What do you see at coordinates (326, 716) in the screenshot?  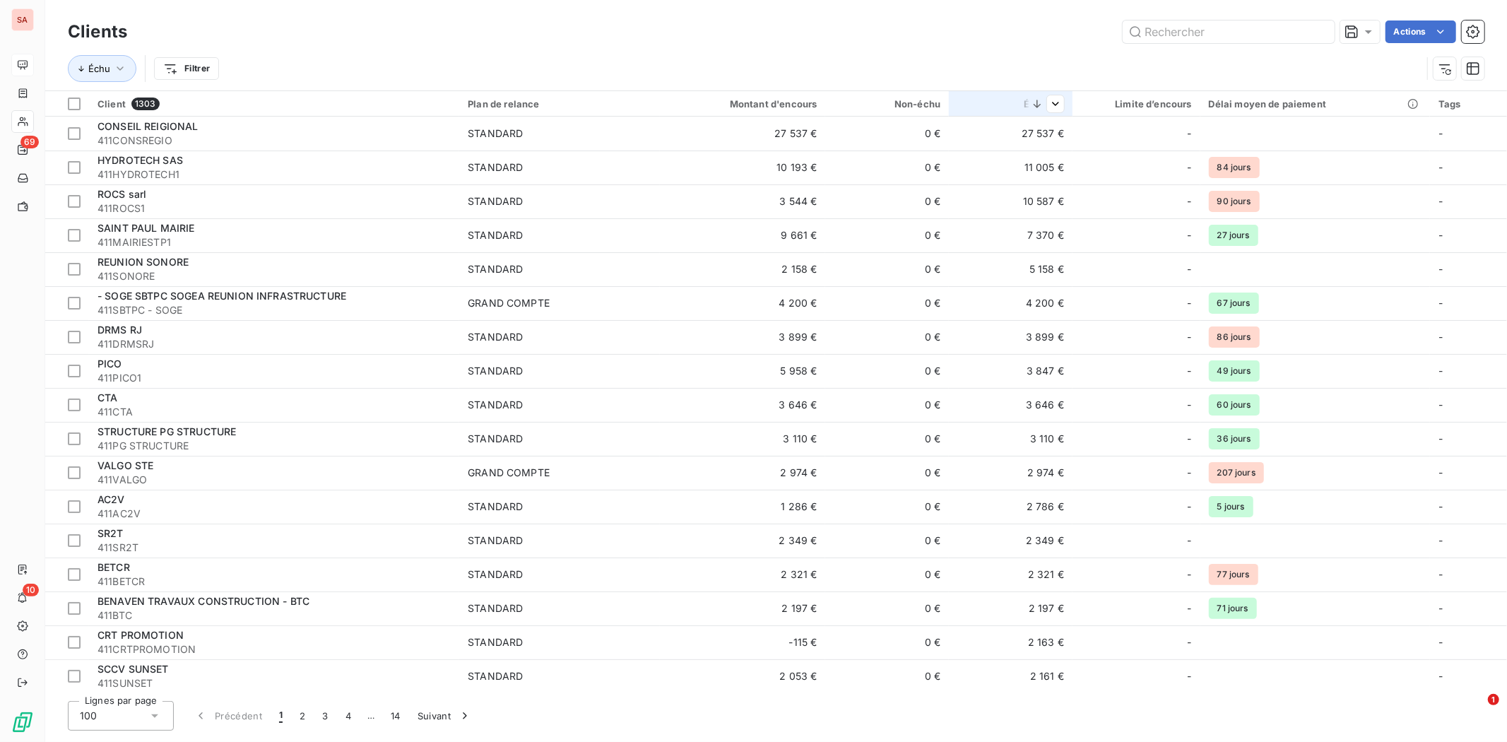 I see `button: 3` at bounding box center [326, 716].